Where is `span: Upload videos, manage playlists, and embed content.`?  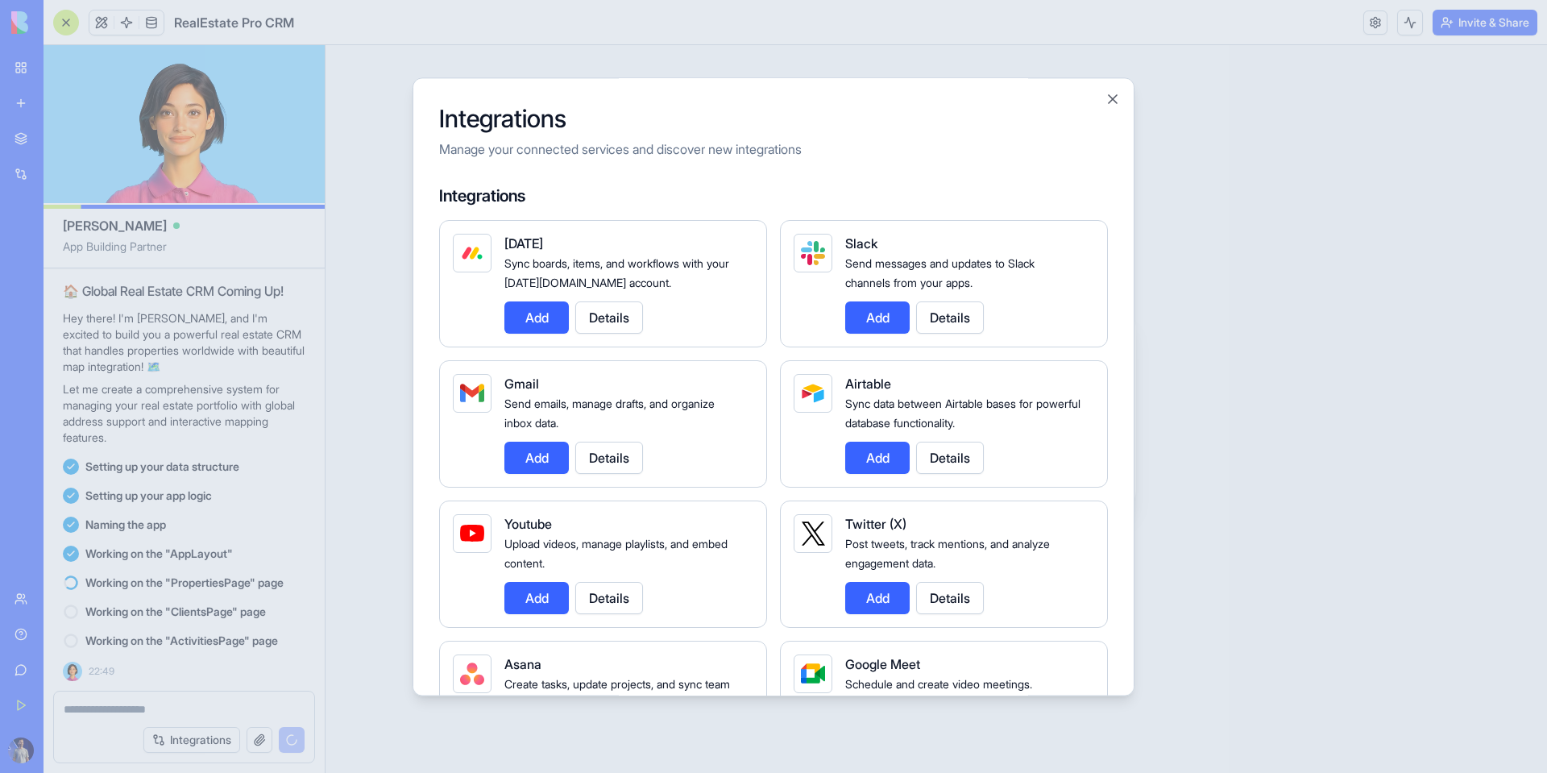 span: Upload videos, manage playlists, and embed content. is located at coordinates (616, 553).